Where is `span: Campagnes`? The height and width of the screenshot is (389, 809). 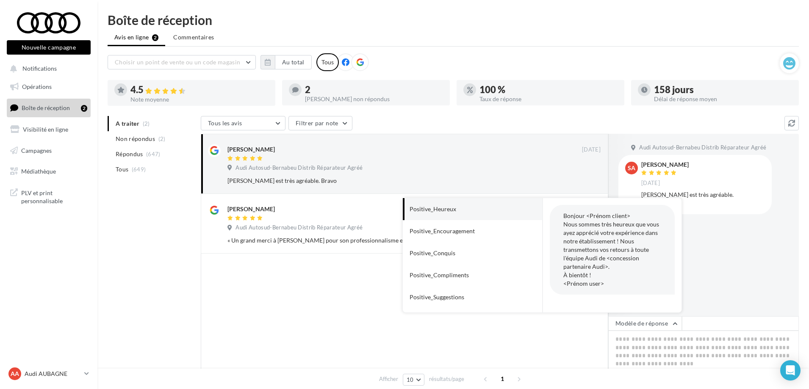 span: Campagnes is located at coordinates (36, 150).